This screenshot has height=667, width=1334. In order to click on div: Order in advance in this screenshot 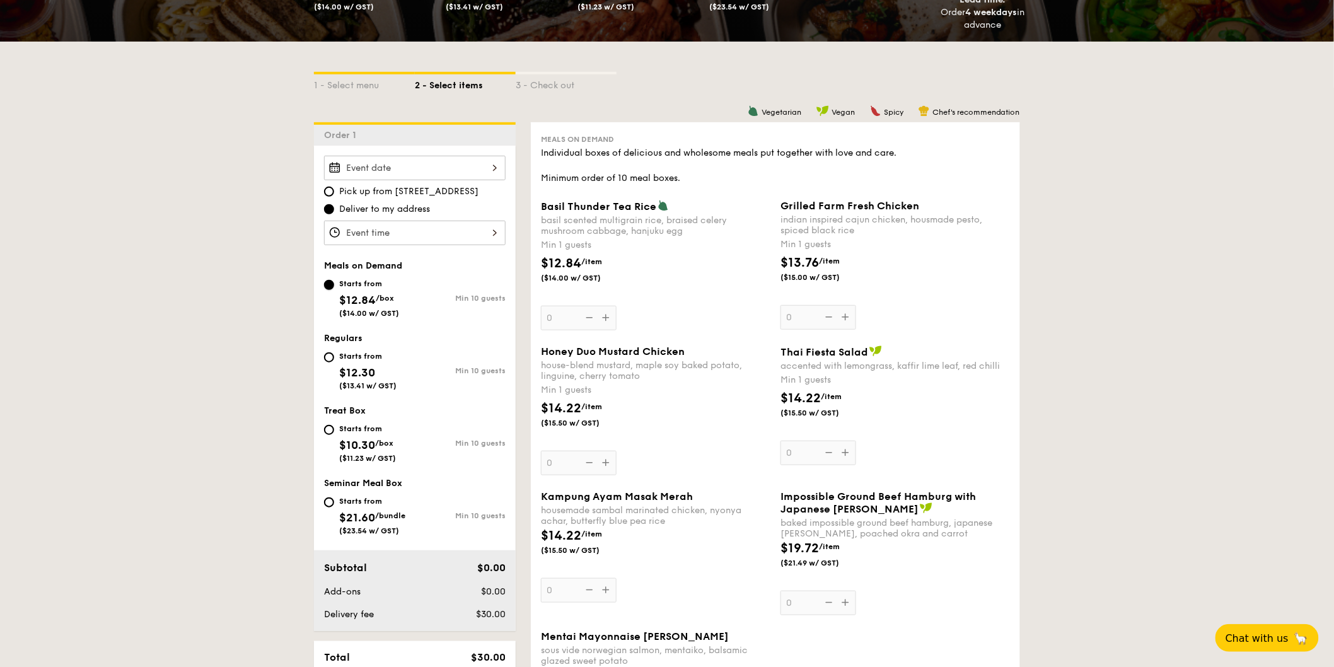, I will do `click(983, 19)`.